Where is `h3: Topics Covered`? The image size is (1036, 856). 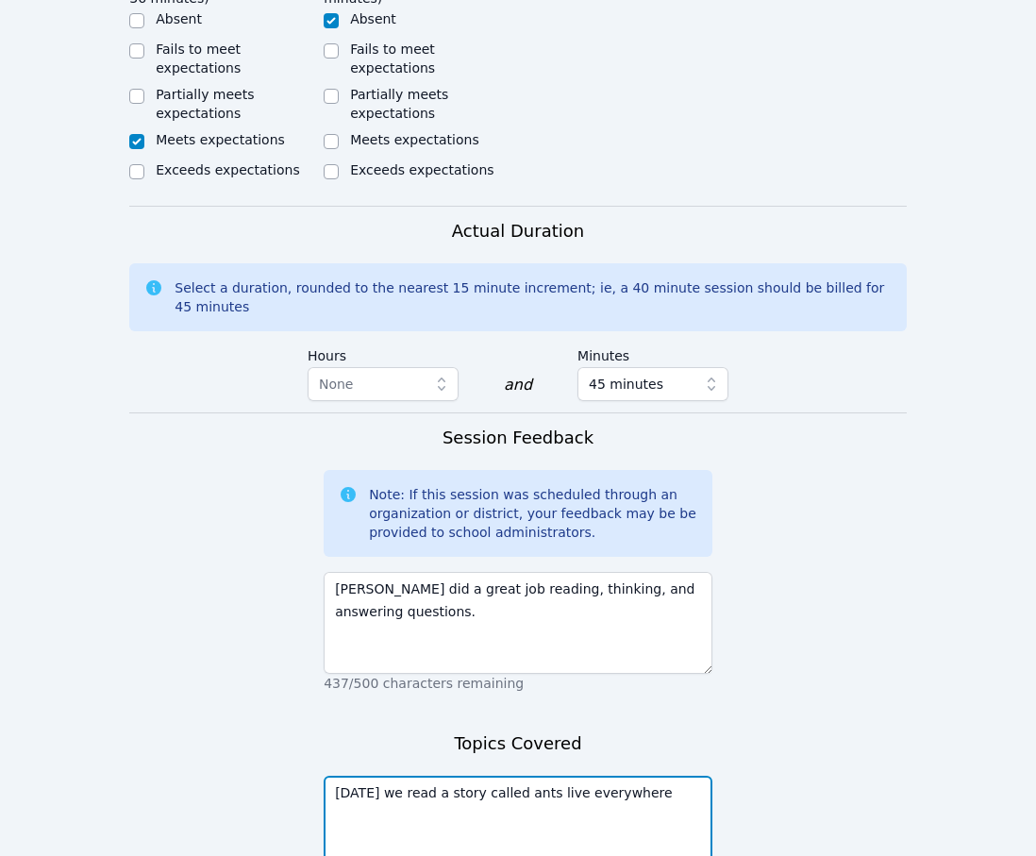
h3: Topics Covered is located at coordinates (517, 743).